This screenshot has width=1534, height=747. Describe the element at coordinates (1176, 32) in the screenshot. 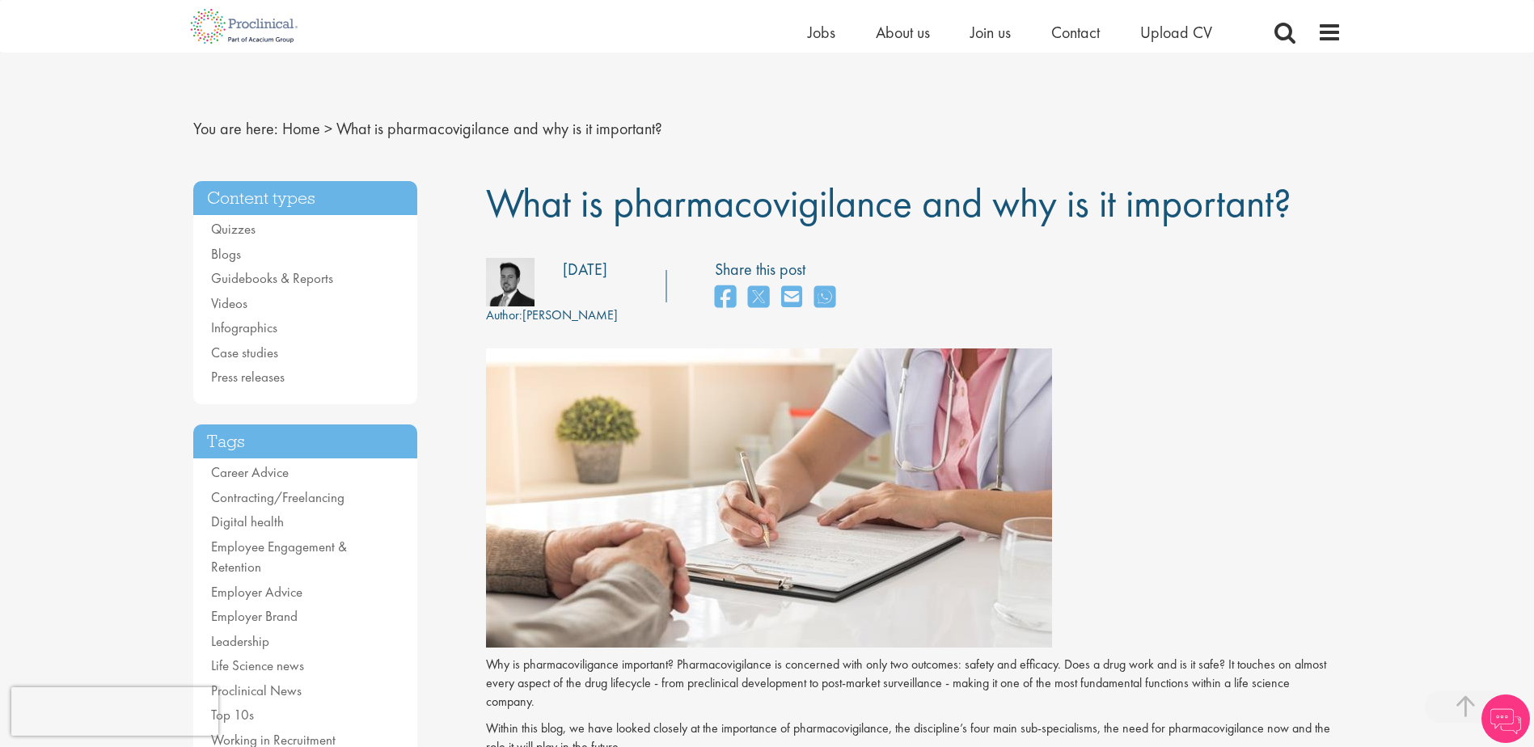

I see `span: Upload CV` at that location.